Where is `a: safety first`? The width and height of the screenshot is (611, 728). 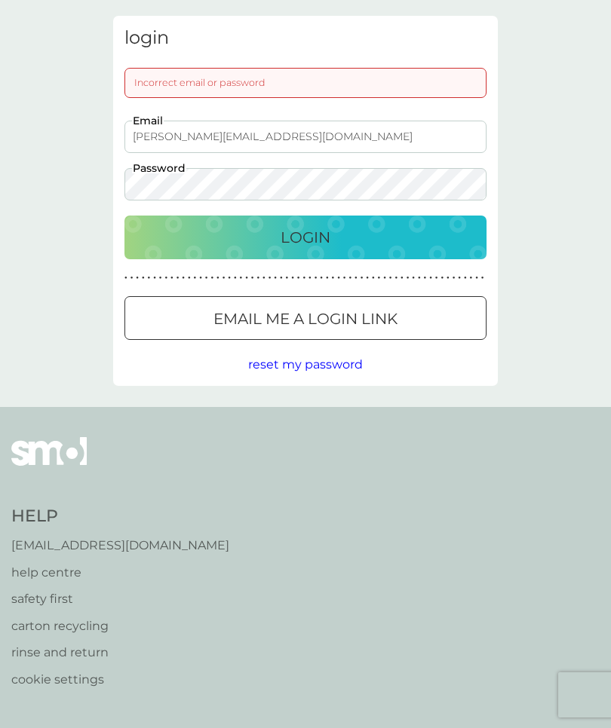 a: safety first is located at coordinates (120, 599).